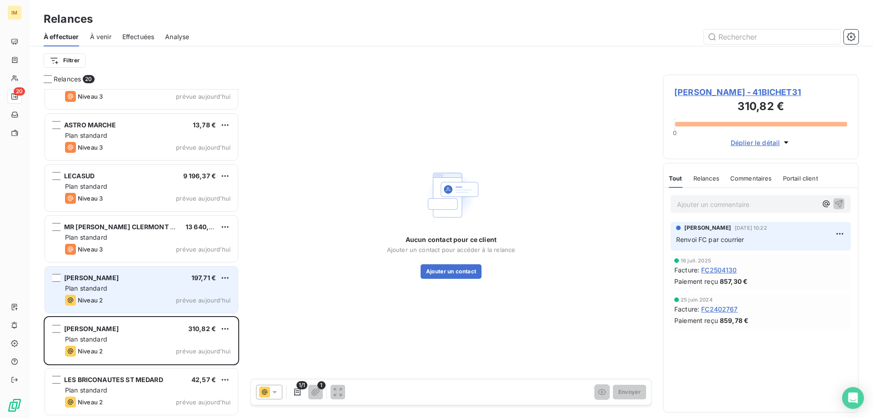 This screenshot has height=418, width=873. I want to click on h3: Relances, so click(68, 19).